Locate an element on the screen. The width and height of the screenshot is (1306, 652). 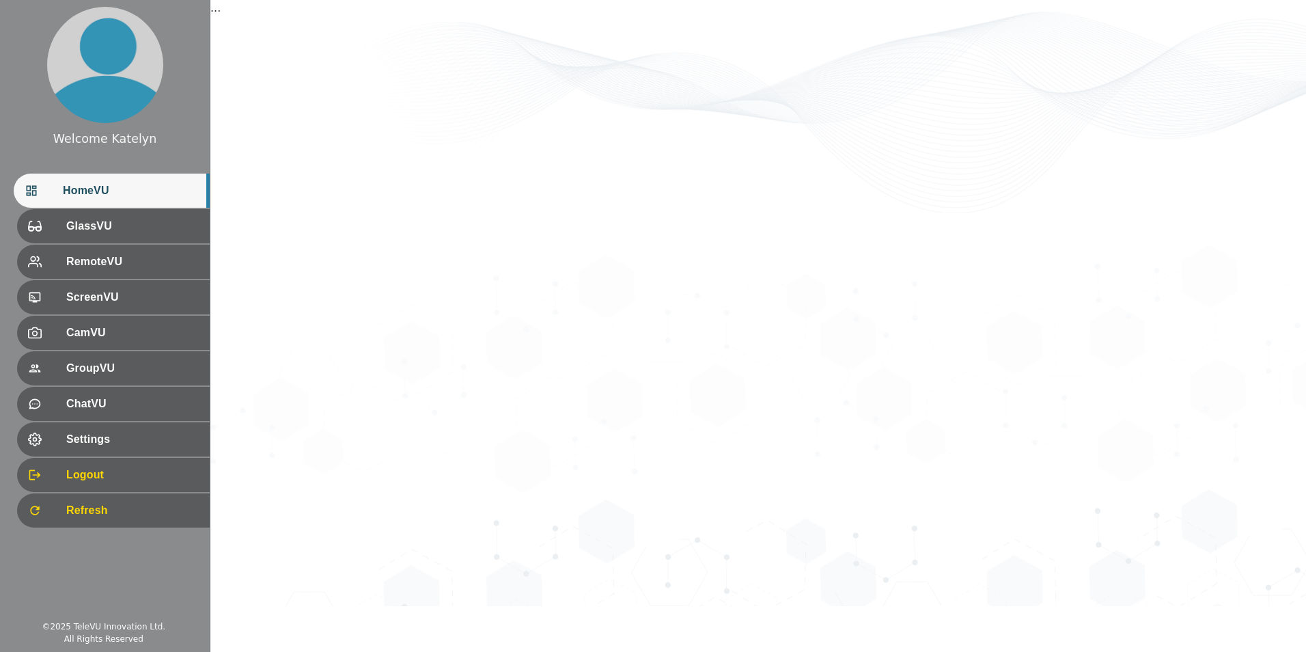
div: Settings is located at coordinates (113, 439).